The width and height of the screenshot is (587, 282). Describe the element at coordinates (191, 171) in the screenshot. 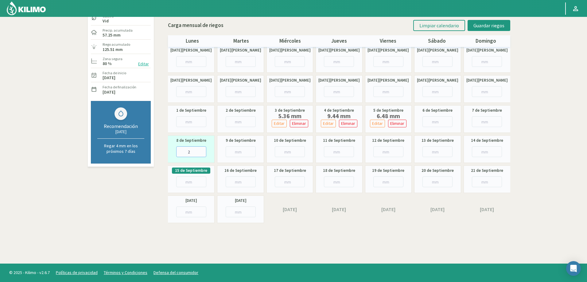

I see `label: 15 de Septiembre` at that location.